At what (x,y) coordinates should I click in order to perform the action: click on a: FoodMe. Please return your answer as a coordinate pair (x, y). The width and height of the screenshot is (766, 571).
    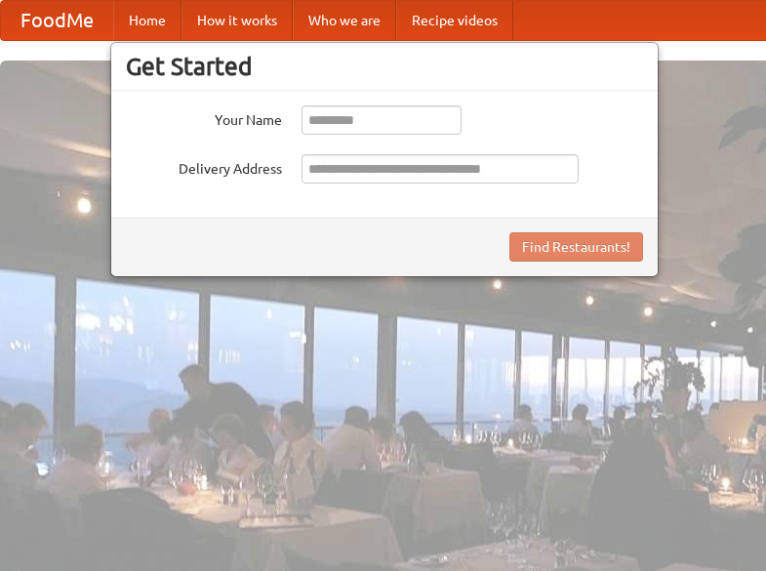
    Looking at the image, I should click on (57, 21).